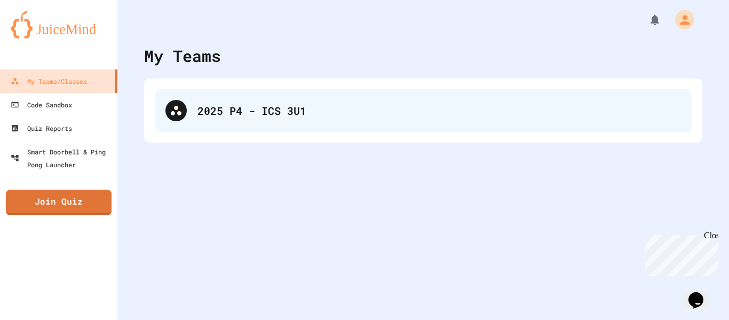 The image size is (729, 320). What do you see at coordinates (39, 36) in the screenshot?
I see `div: Chat with us now!Close` at bounding box center [39, 36].